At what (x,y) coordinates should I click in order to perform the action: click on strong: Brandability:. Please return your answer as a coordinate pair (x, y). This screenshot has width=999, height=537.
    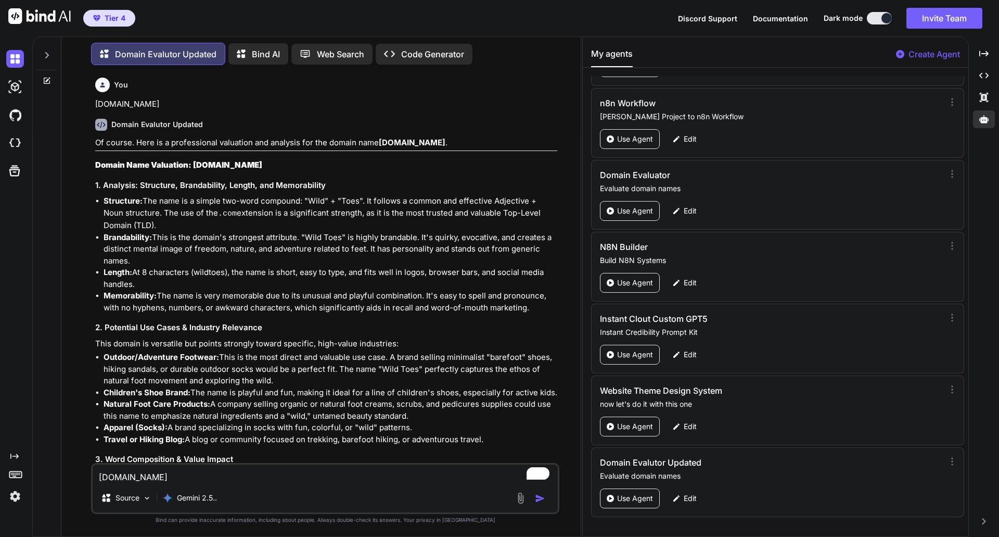
    Looking at the image, I should click on (128, 237).